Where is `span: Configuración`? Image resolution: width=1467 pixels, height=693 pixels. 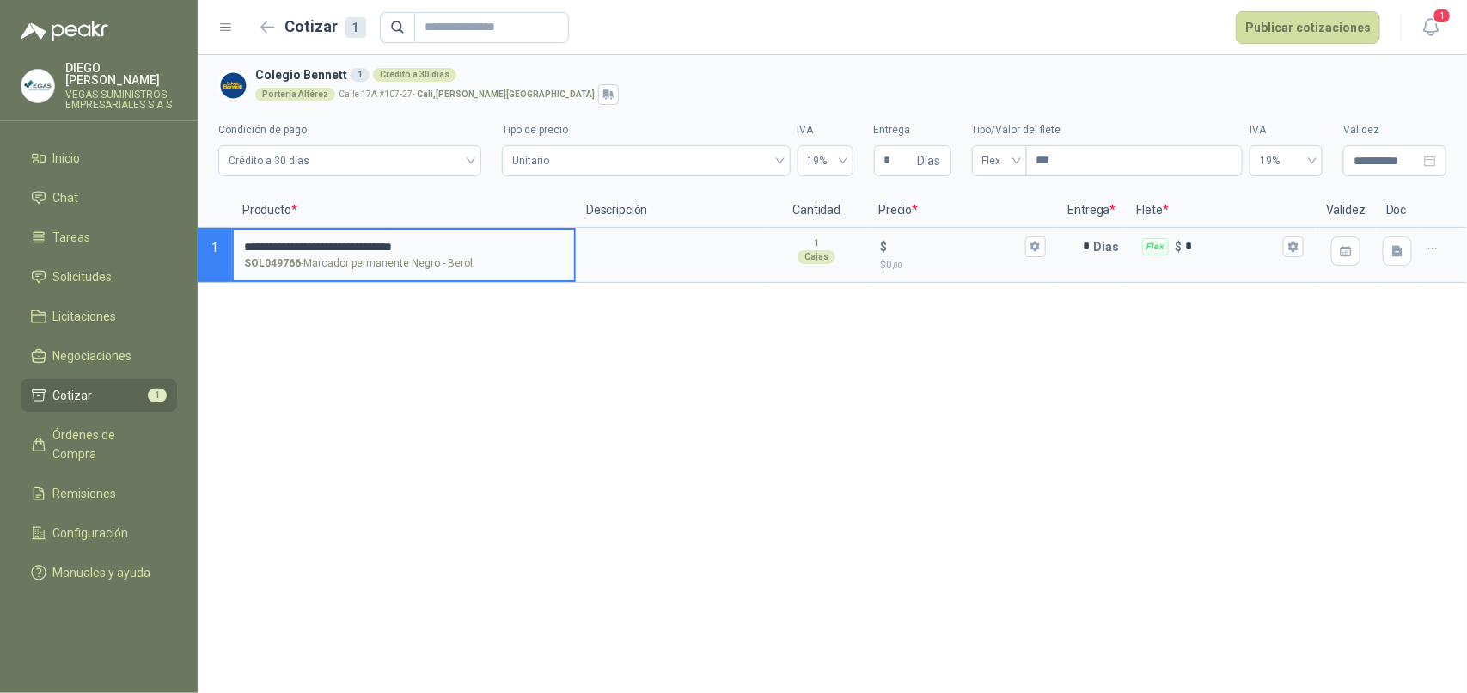 span: Configuración is located at coordinates (91, 533).